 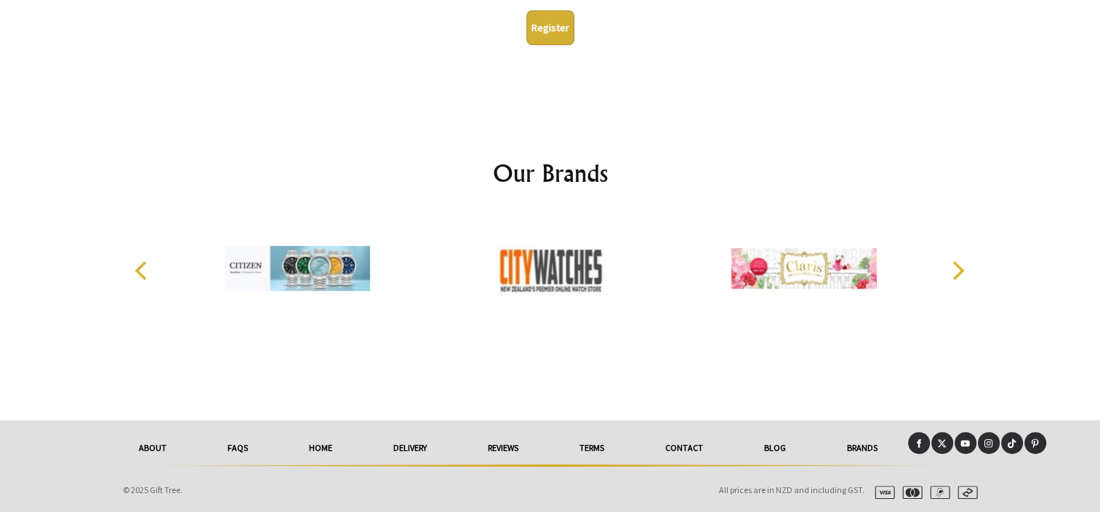 I want to click on a: HOME, so click(x=321, y=448).